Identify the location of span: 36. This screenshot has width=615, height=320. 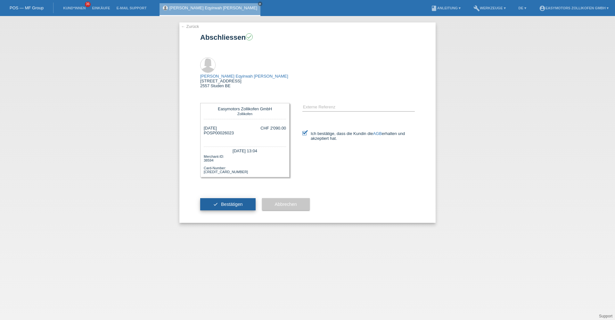
(88, 4).